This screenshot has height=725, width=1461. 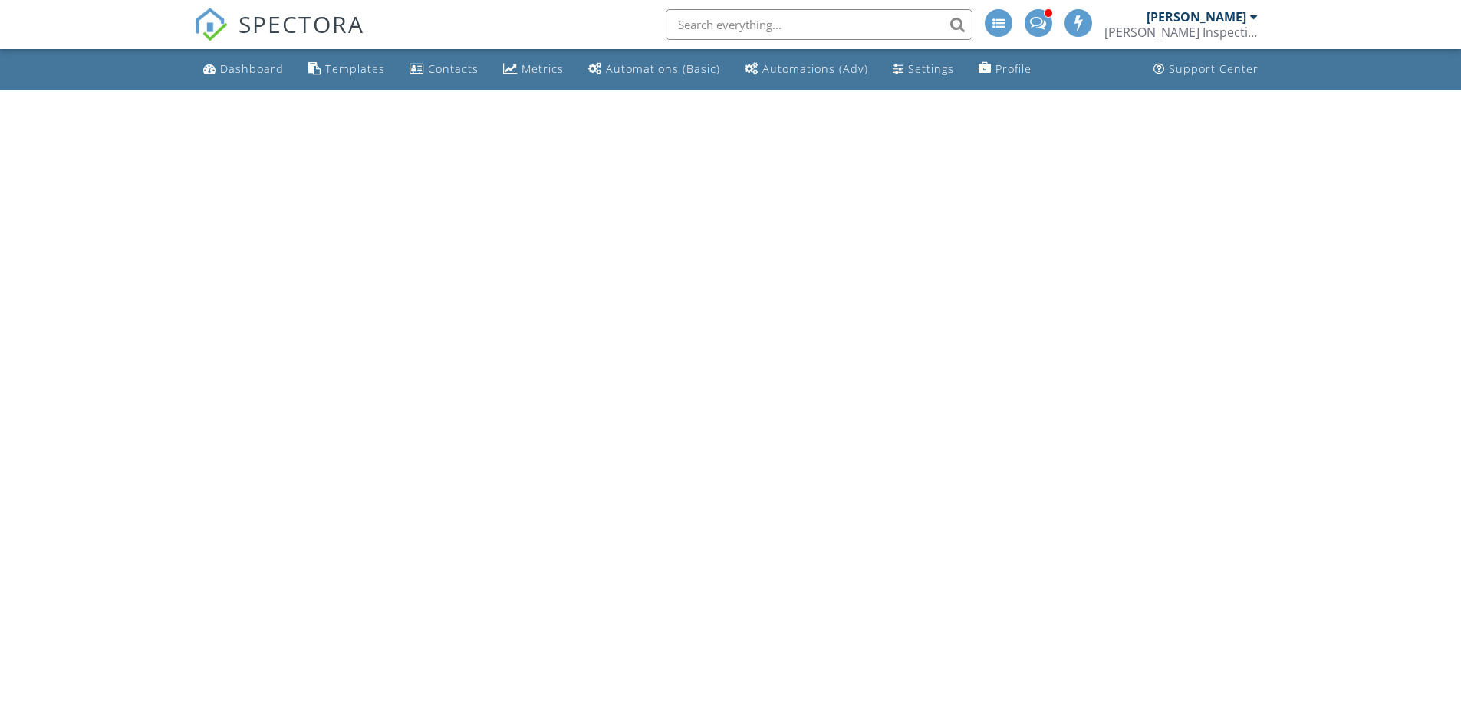 I want to click on div: Support Center, so click(x=1213, y=68).